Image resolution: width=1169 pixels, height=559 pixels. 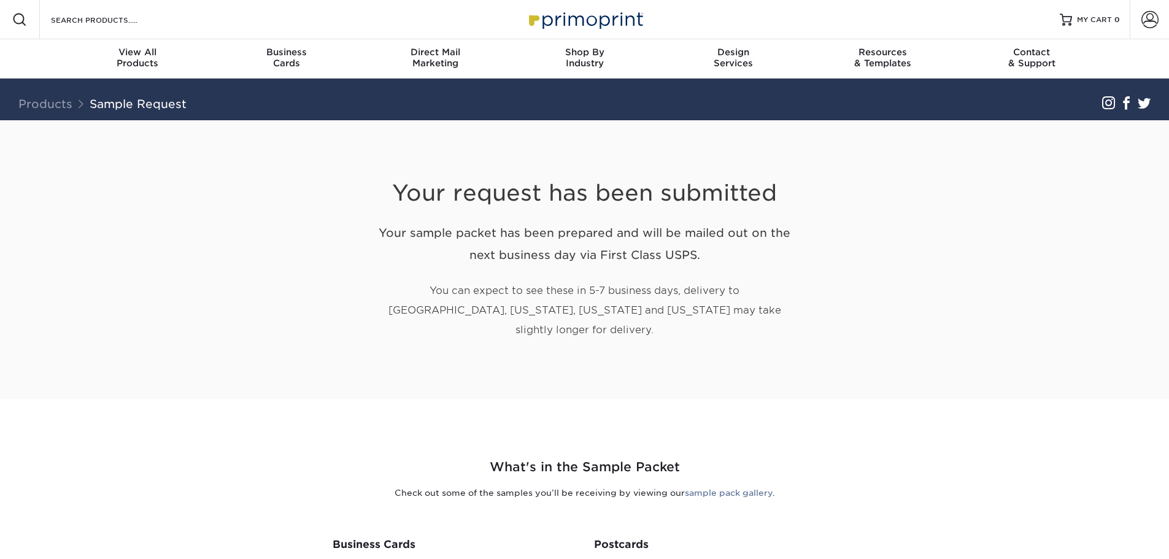 I want to click on div: & Support, so click(x=1032, y=58).